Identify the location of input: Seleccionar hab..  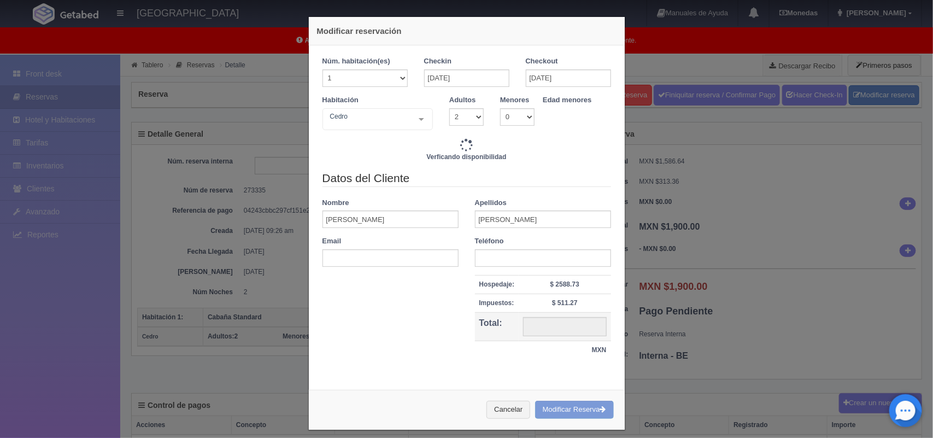
(331, 120).